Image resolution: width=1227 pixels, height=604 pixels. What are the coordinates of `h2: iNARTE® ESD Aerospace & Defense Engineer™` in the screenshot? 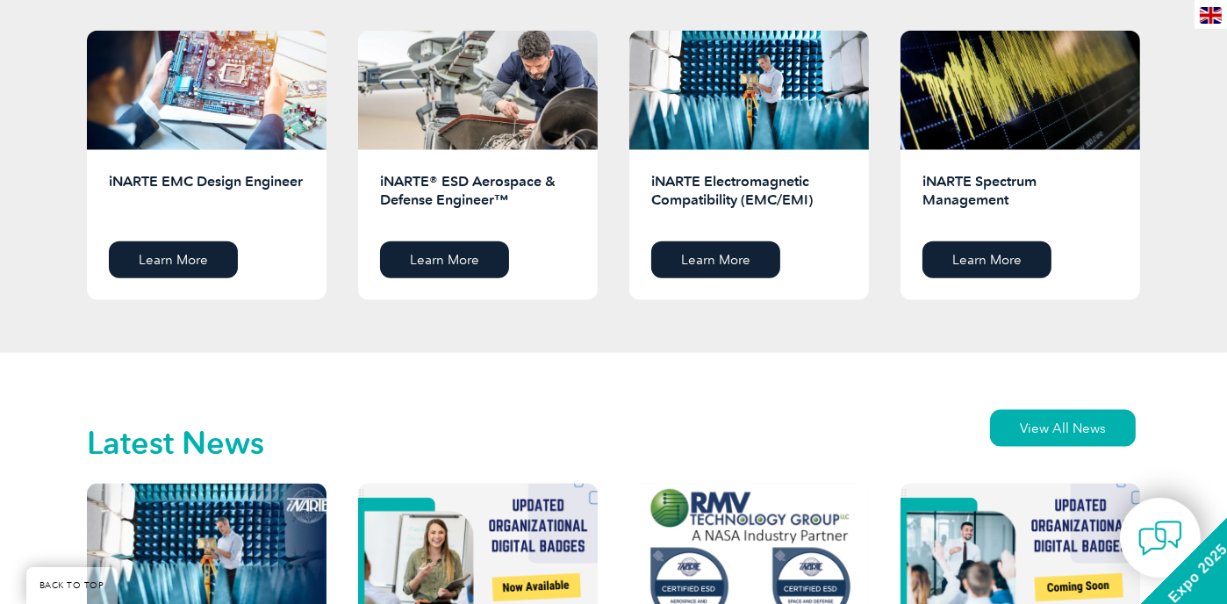 It's located at (477, 200).